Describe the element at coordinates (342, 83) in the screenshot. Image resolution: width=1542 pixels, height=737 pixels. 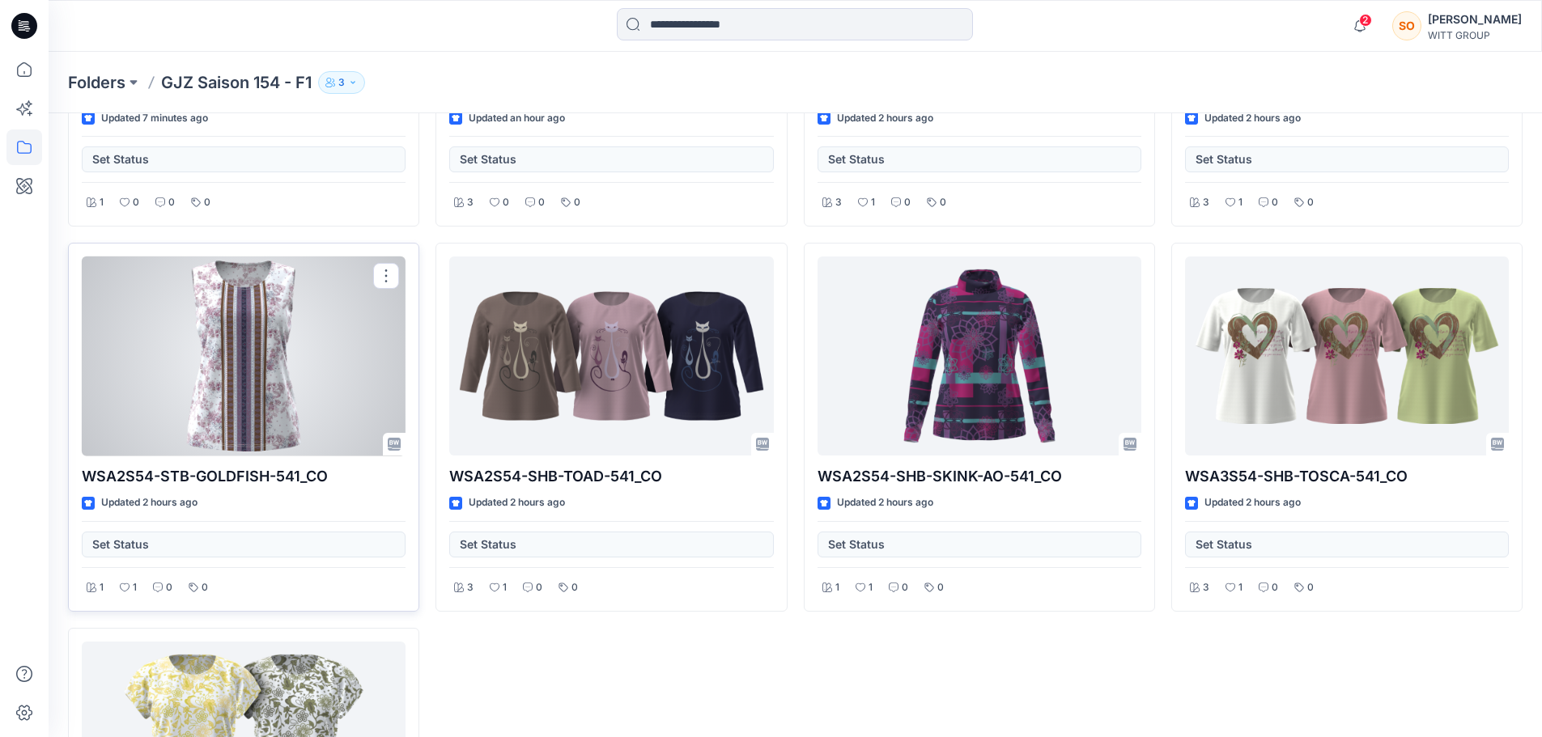
I see `button: 3` at that location.